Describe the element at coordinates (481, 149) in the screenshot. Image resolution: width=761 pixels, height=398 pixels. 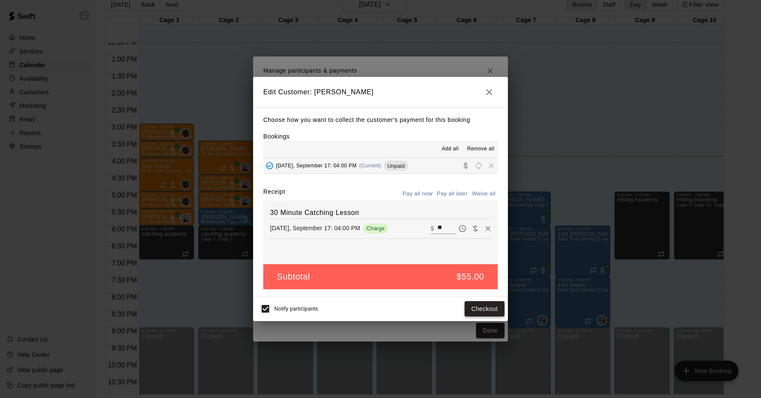
I see `button: Remove all` at that location.